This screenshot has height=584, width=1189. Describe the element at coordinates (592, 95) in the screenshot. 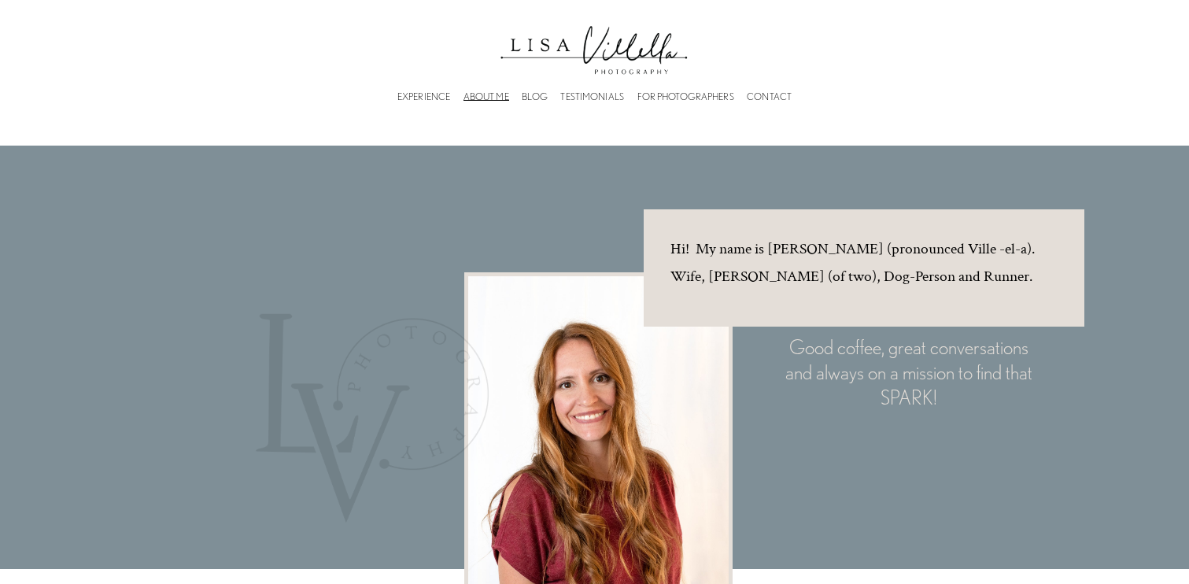

I see `a: TESTIMONIALS` at that location.